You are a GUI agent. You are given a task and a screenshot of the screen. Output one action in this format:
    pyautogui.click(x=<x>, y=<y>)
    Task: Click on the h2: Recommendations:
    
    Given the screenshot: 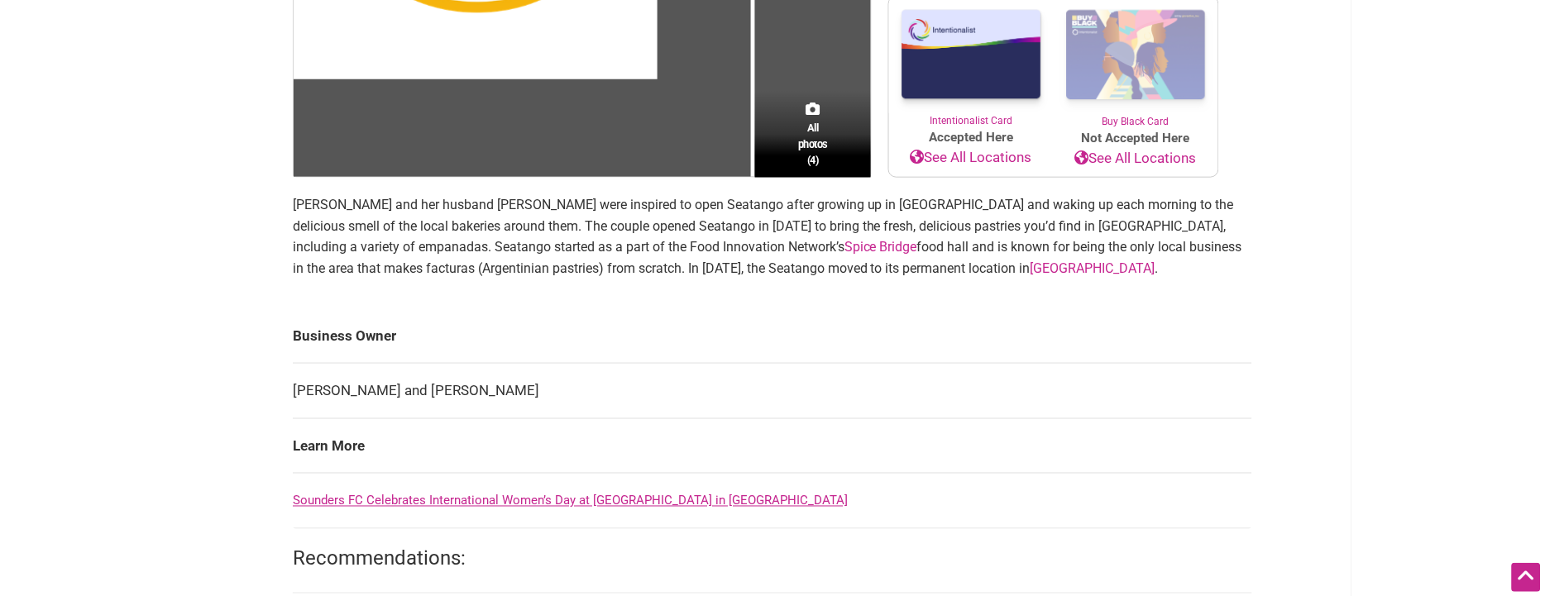 What is the action you would take?
    pyautogui.click(x=772, y=560)
    